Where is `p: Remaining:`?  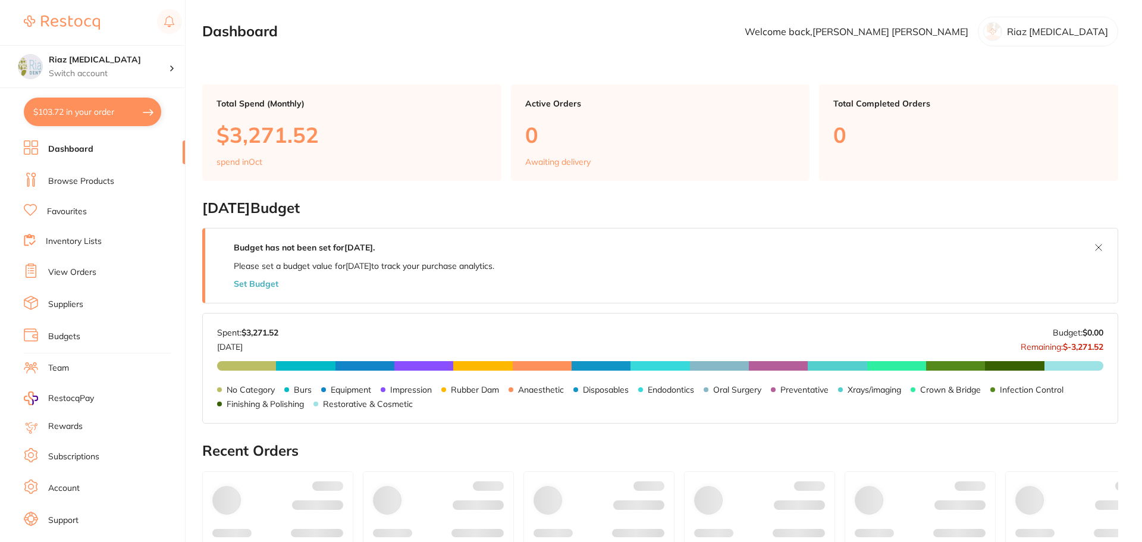 p: Remaining: is located at coordinates (1062, 344).